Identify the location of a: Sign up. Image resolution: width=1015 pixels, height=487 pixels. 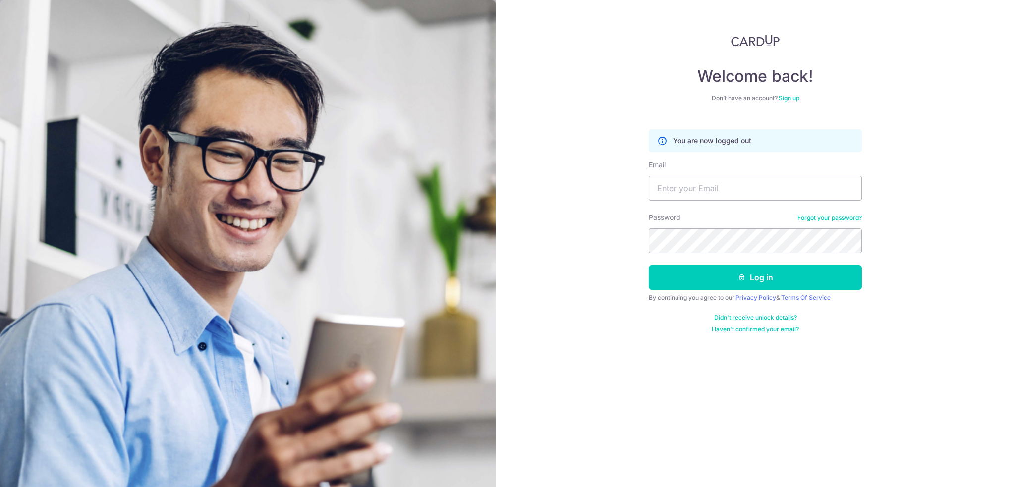
(789, 98).